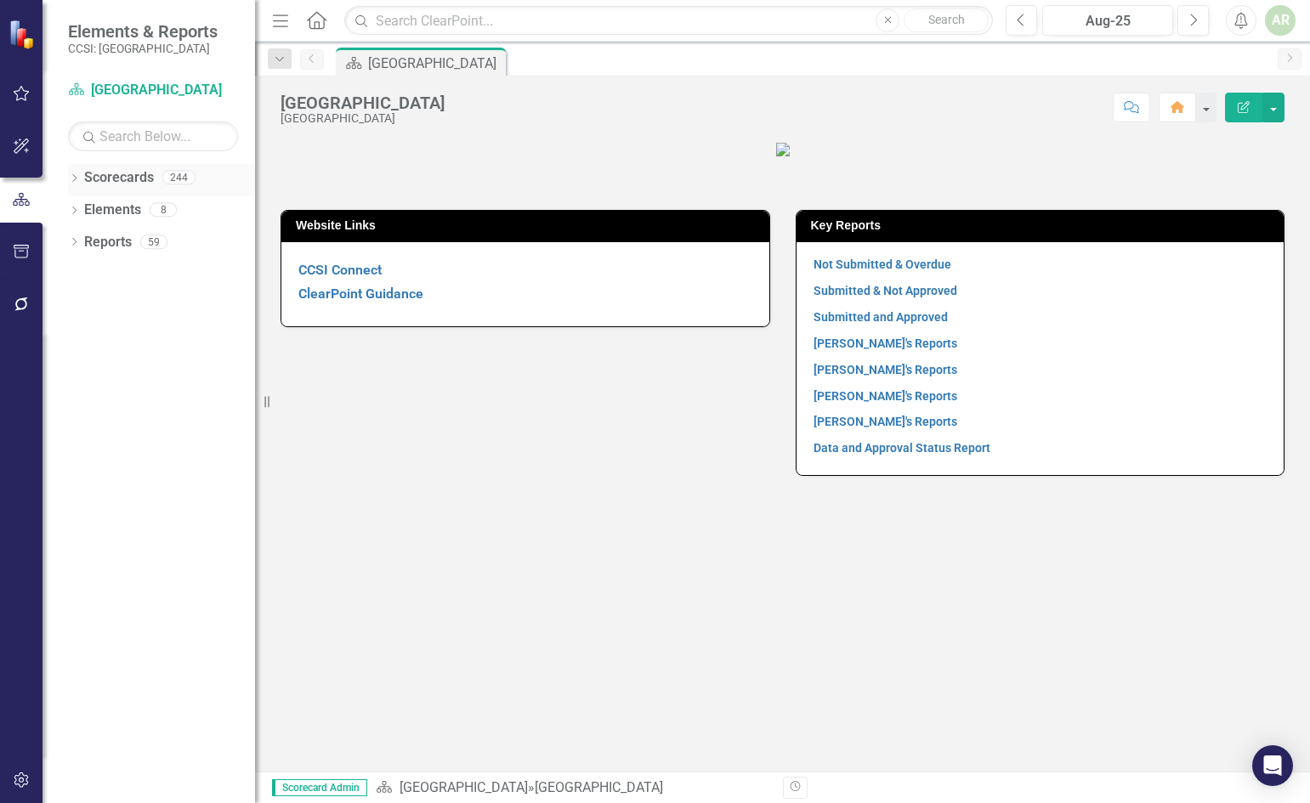 Image resolution: width=1310 pixels, height=803 pixels. What do you see at coordinates (178, 178) in the screenshot?
I see `div: 244` at bounding box center [178, 178].